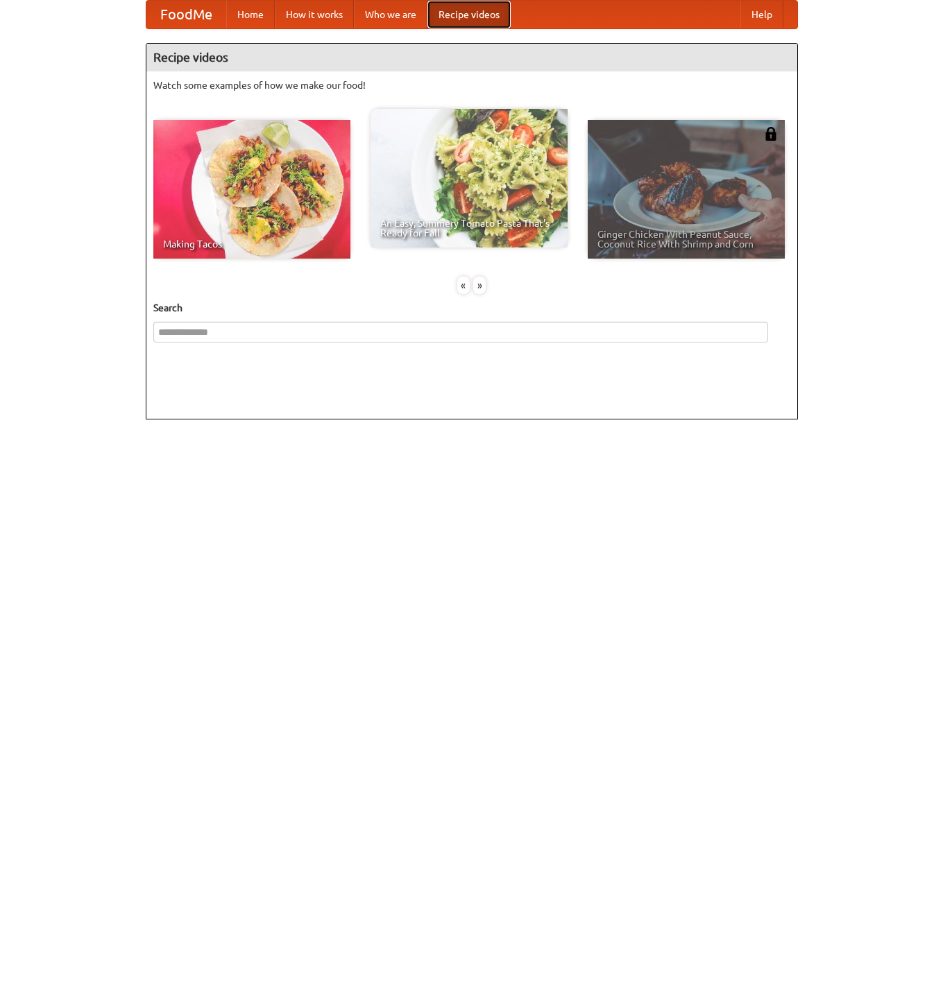  What do you see at coordinates (390, 15) in the screenshot?
I see `a: Who we are` at bounding box center [390, 15].